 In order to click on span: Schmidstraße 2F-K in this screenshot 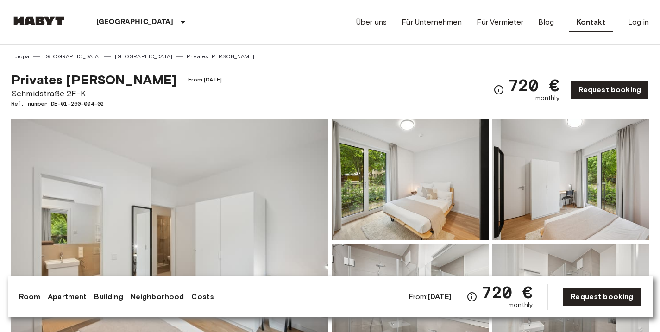, I will do `click(119, 94)`.